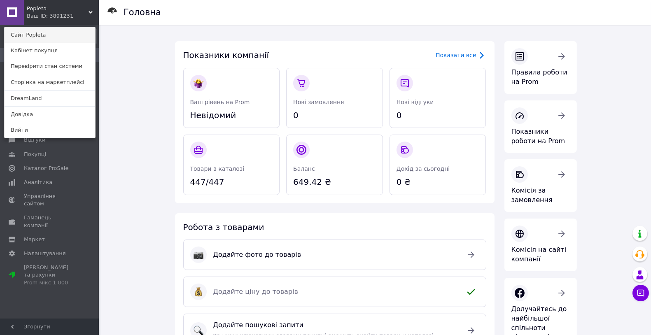 This screenshot has width=651, height=335. What do you see at coordinates (226, 55) in the screenshot?
I see `span: Показники компанії` at bounding box center [226, 55].